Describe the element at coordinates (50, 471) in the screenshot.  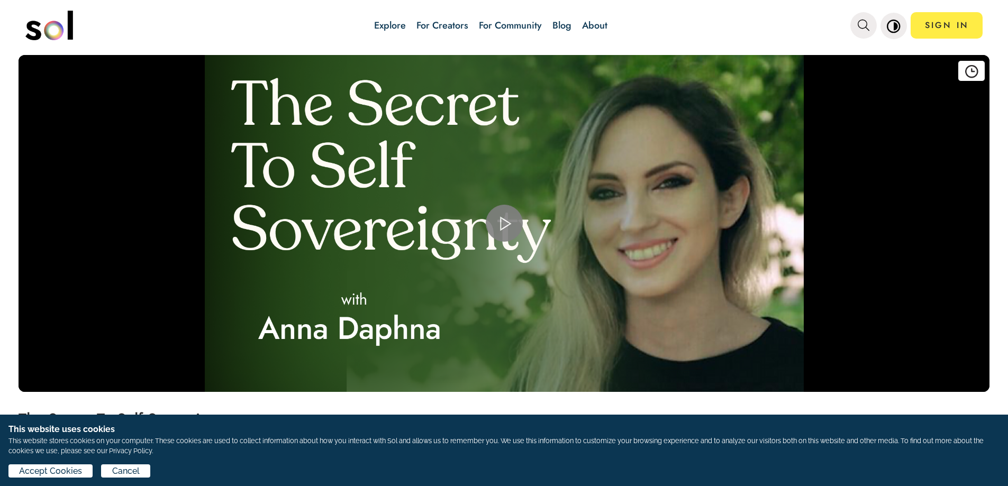
I see `button: Accept Cookies` at that location.